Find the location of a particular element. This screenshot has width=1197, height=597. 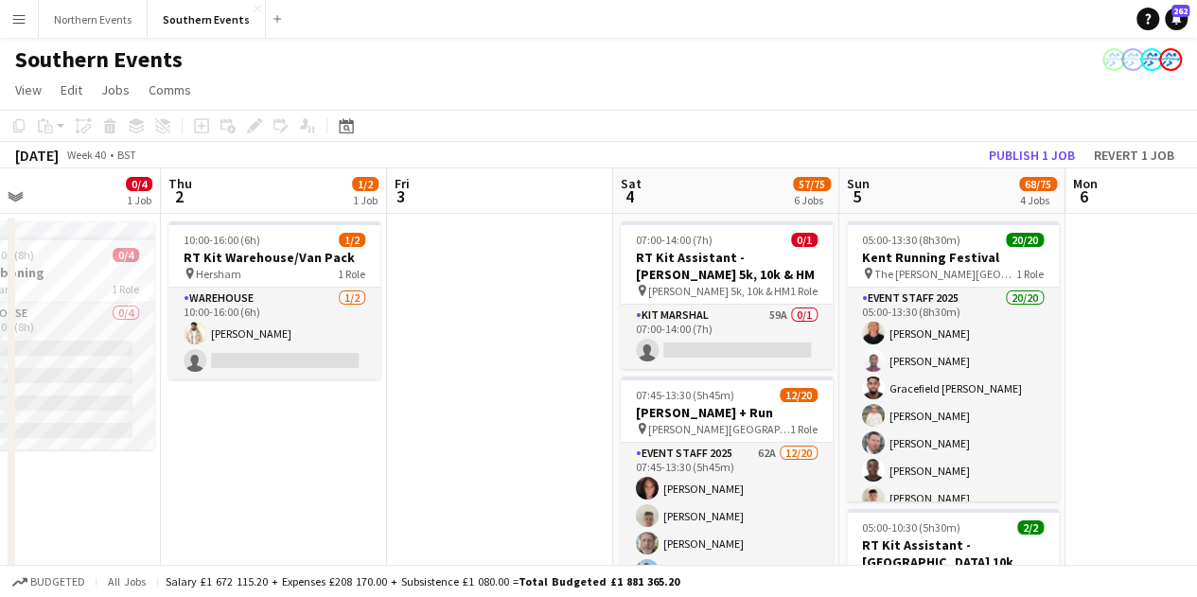

h3: RT Kit Warehouse/Van Pack is located at coordinates (274, 257).